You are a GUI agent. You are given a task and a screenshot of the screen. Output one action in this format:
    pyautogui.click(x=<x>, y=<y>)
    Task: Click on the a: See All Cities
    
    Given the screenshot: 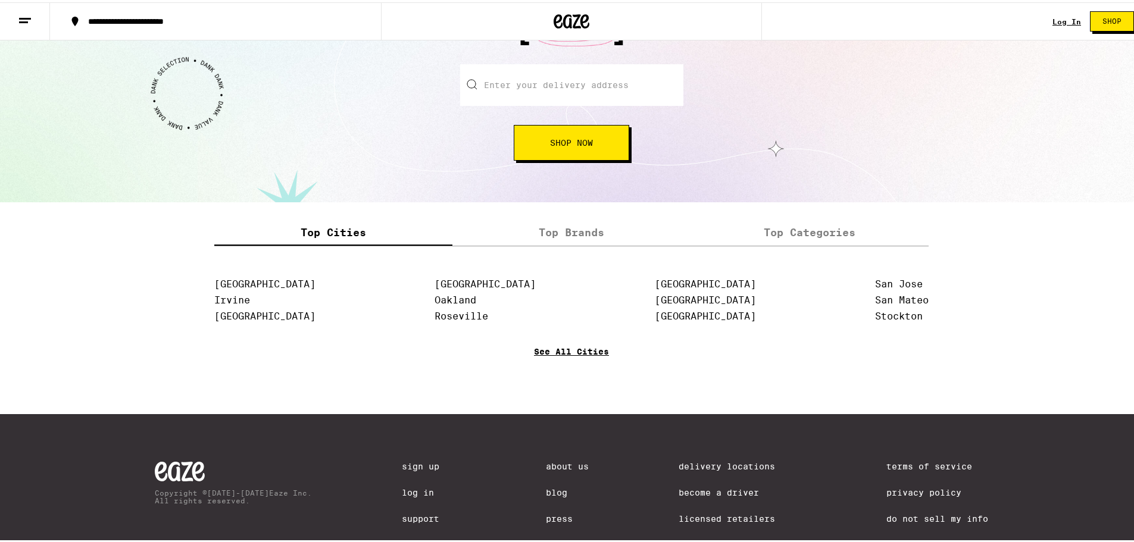 What is the action you would take?
    pyautogui.click(x=571, y=367)
    